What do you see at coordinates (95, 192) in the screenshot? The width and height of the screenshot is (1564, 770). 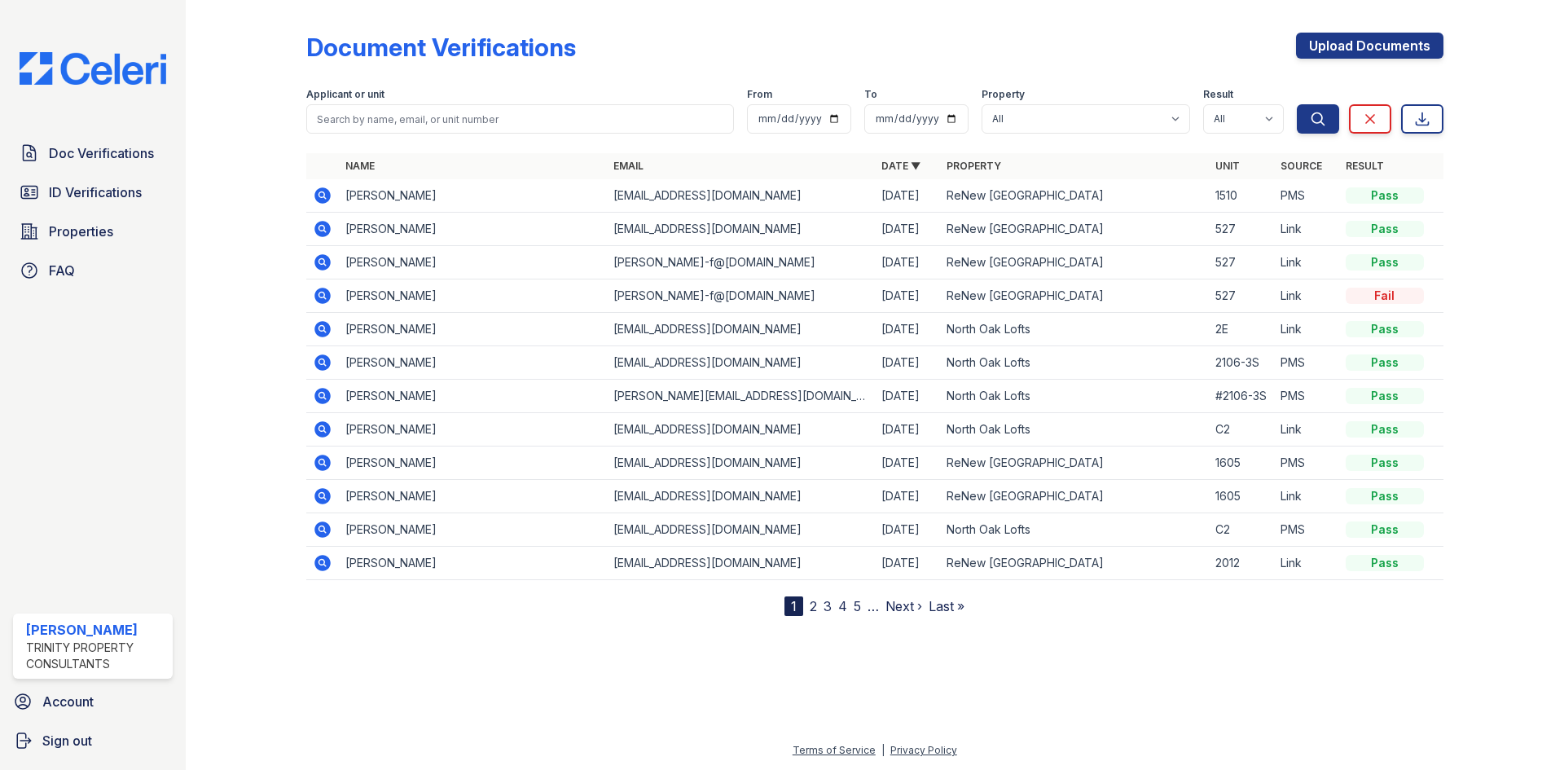 I see `span: ID Verifications` at bounding box center [95, 192].